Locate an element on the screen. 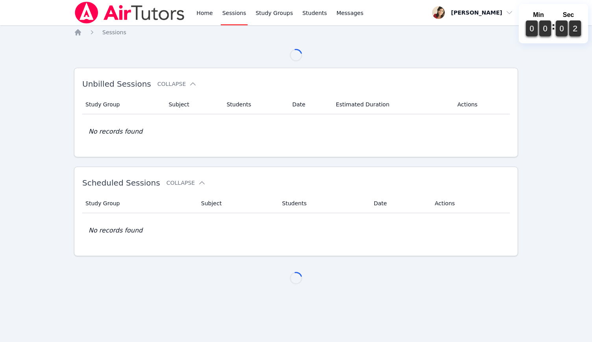 The width and height of the screenshot is (592, 342). nav: Breadcrumb is located at coordinates (296, 32).